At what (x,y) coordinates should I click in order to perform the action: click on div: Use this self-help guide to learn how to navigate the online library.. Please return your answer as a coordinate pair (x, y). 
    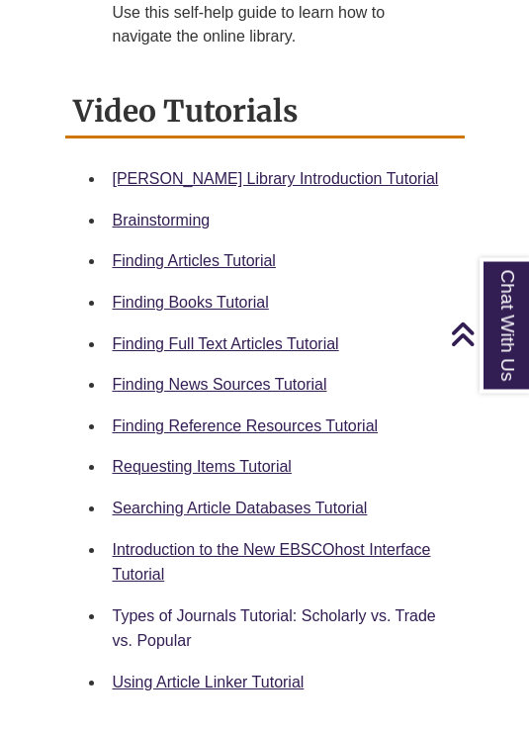
    Looking at the image, I should click on (280, 26).